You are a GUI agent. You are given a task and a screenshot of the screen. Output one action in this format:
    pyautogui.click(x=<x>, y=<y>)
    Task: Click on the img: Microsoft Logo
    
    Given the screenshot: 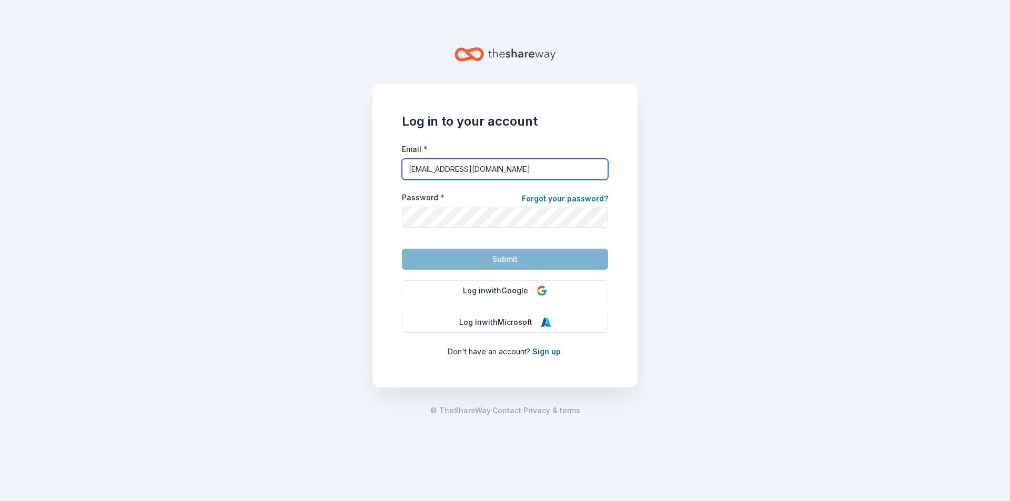 What is the action you would take?
    pyautogui.click(x=546, y=322)
    